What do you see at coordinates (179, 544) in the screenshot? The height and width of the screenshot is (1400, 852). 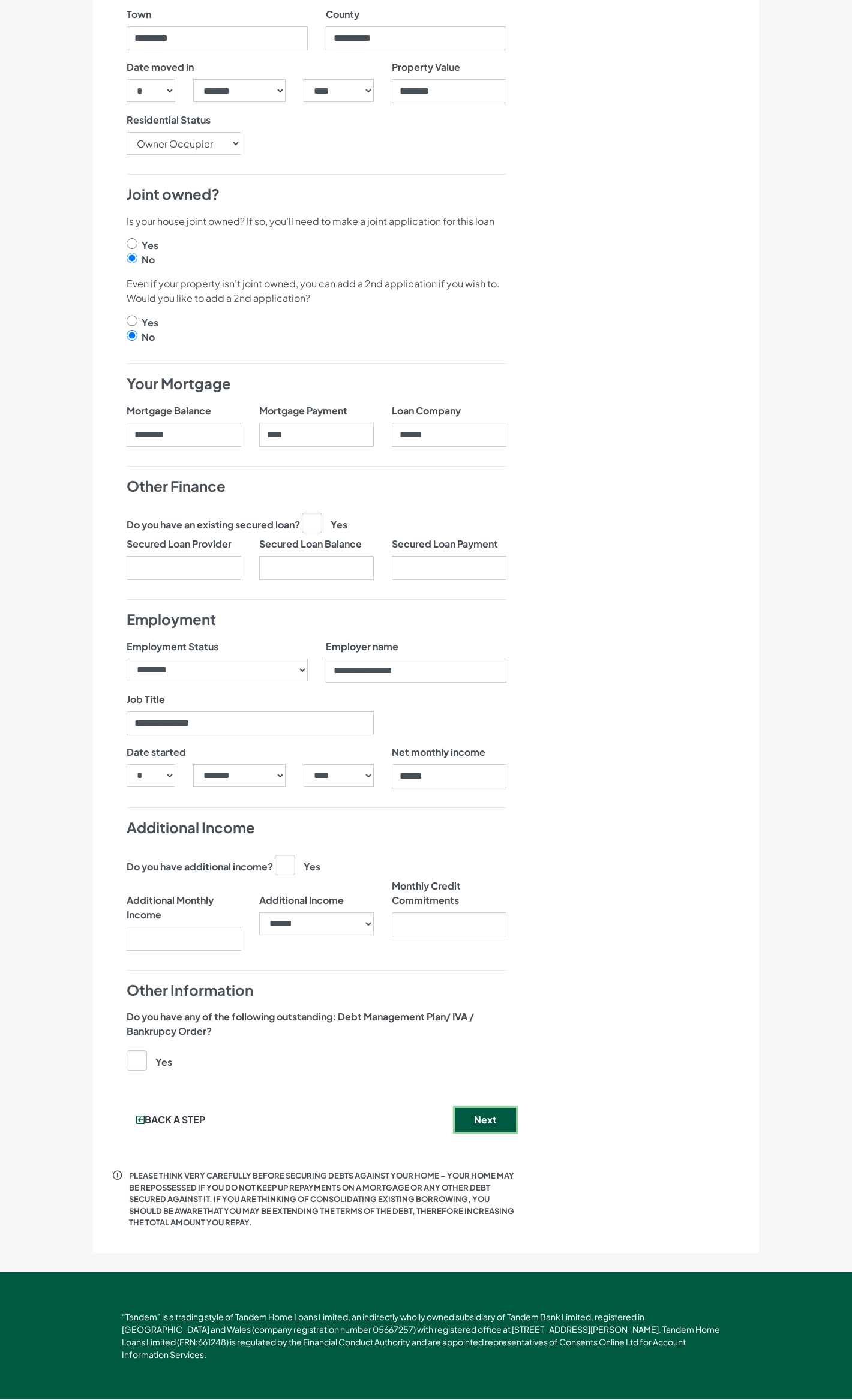 I see `label: Secured Loan Provider` at bounding box center [179, 544].